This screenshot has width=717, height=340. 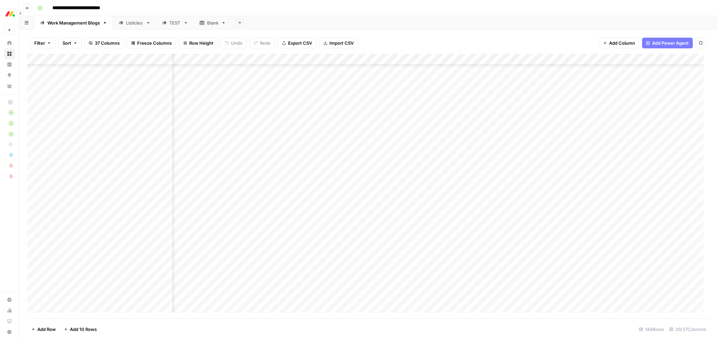 I want to click on button: 37 Columns, so click(x=104, y=43).